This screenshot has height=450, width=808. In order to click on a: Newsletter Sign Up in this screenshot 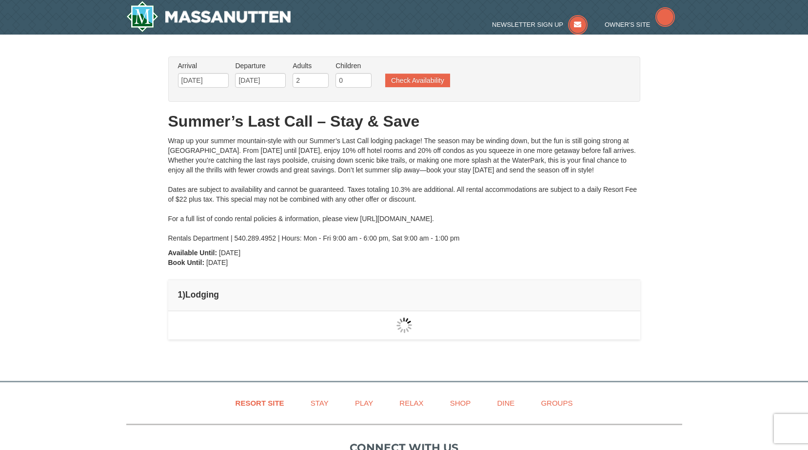, I will do `click(540, 24)`.